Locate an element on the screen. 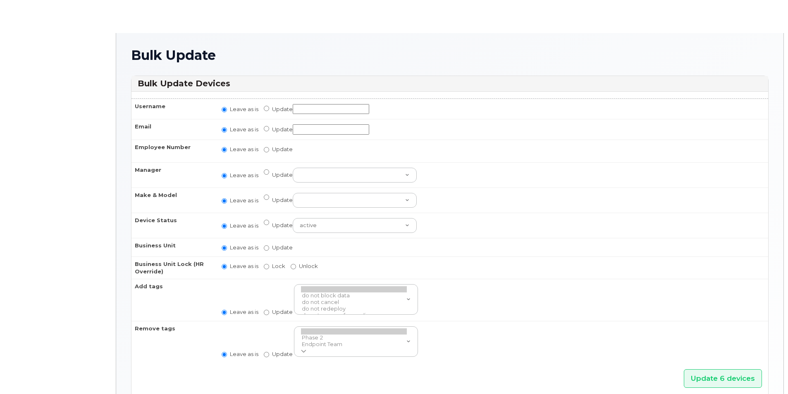 The height and width of the screenshot is (394, 788). th: Add tags is located at coordinates (173, 300).